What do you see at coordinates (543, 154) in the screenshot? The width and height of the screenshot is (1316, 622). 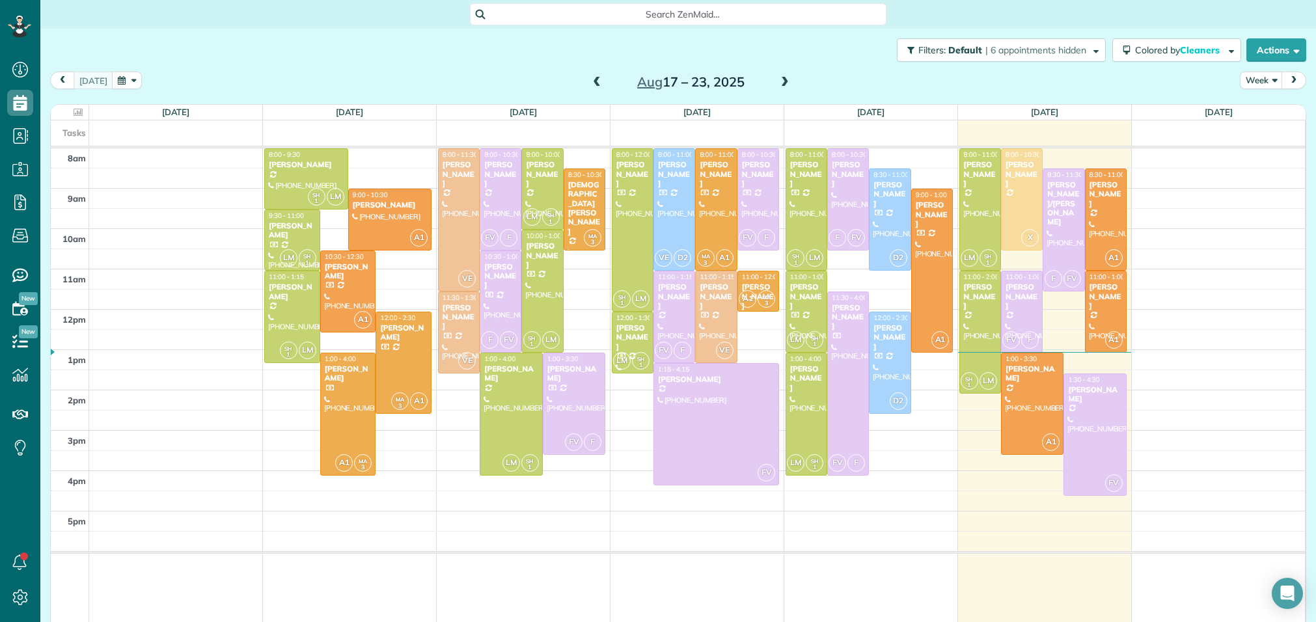 I see `span: 8:00 - 10:00` at bounding box center [543, 154].